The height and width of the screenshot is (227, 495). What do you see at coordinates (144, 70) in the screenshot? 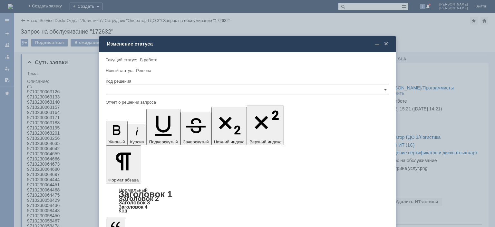
I see `span: Решена` at bounding box center [144, 70].